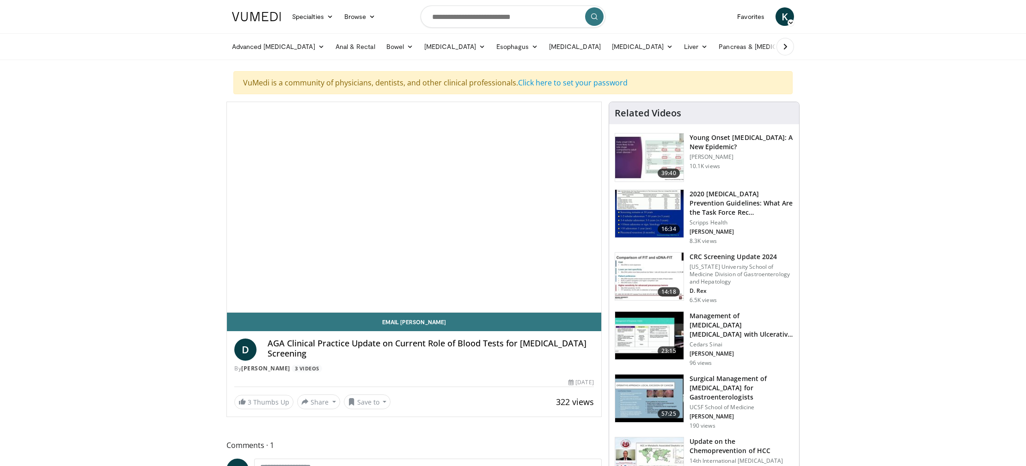 The image size is (1026, 466). Describe the element at coordinates (307, 369) in the screenshot. I see `a: 3 Videos` at that location.